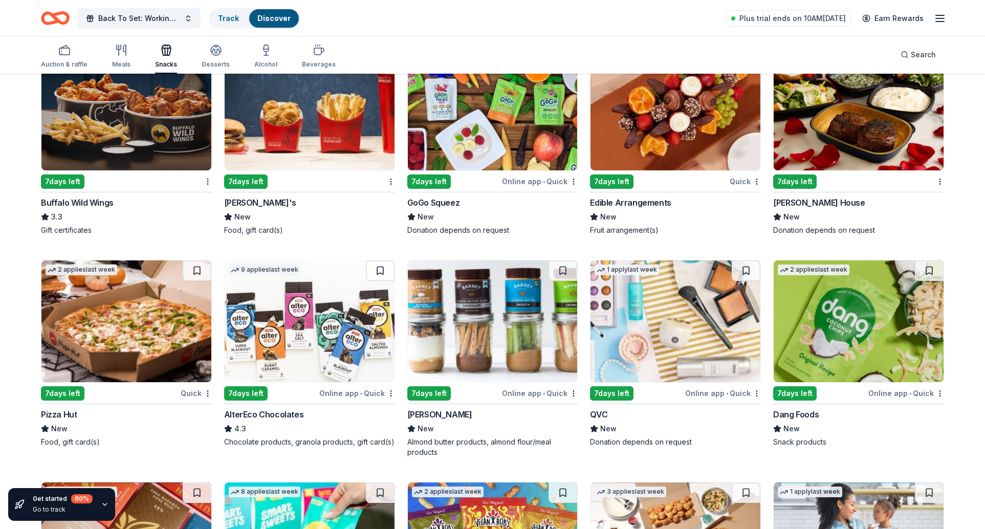  I want to click on img: Image for Wendy's, so click(310, 110).